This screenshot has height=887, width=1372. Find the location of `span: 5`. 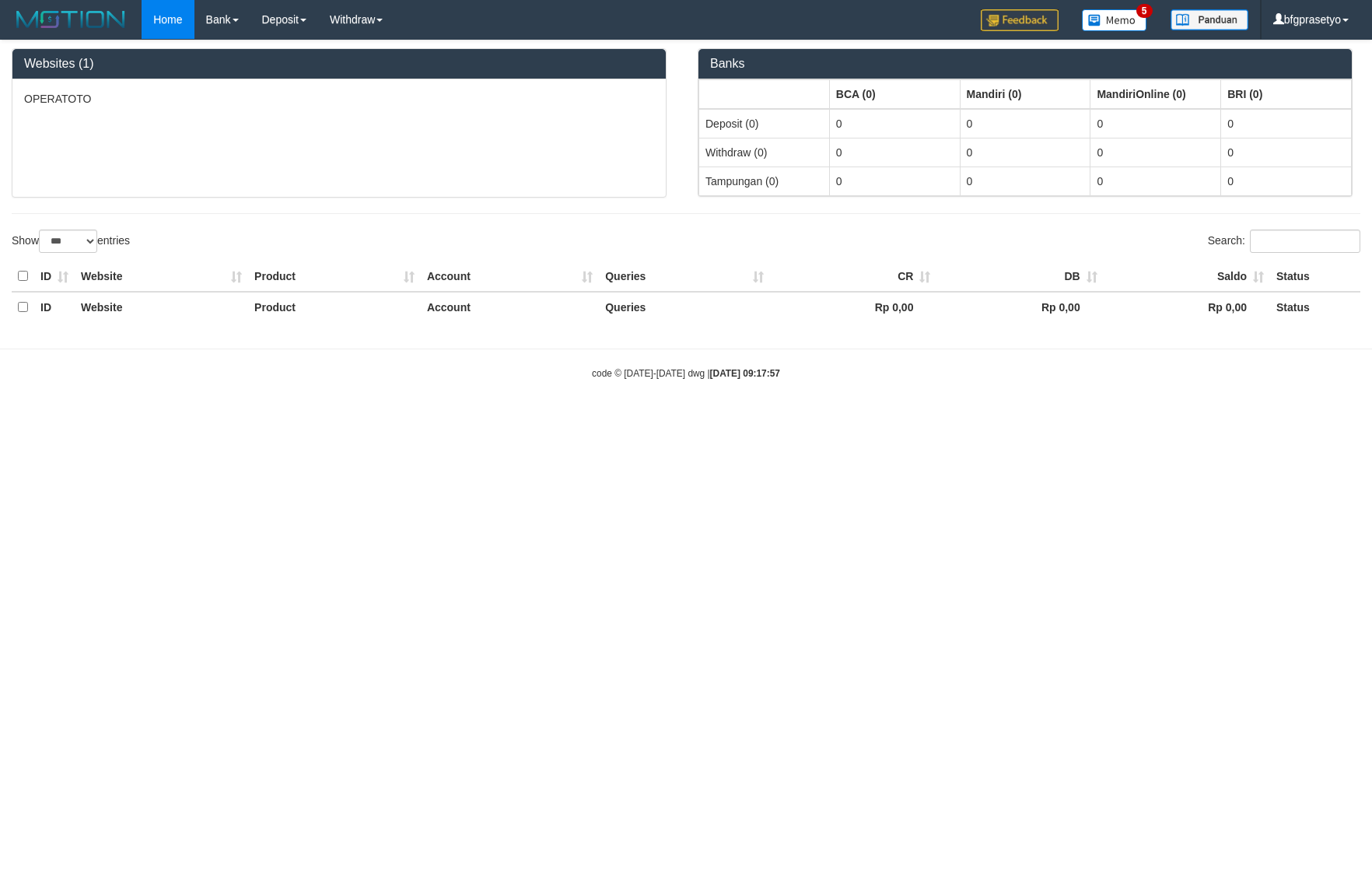

span: 5 is located at coordinates (1144, 11).